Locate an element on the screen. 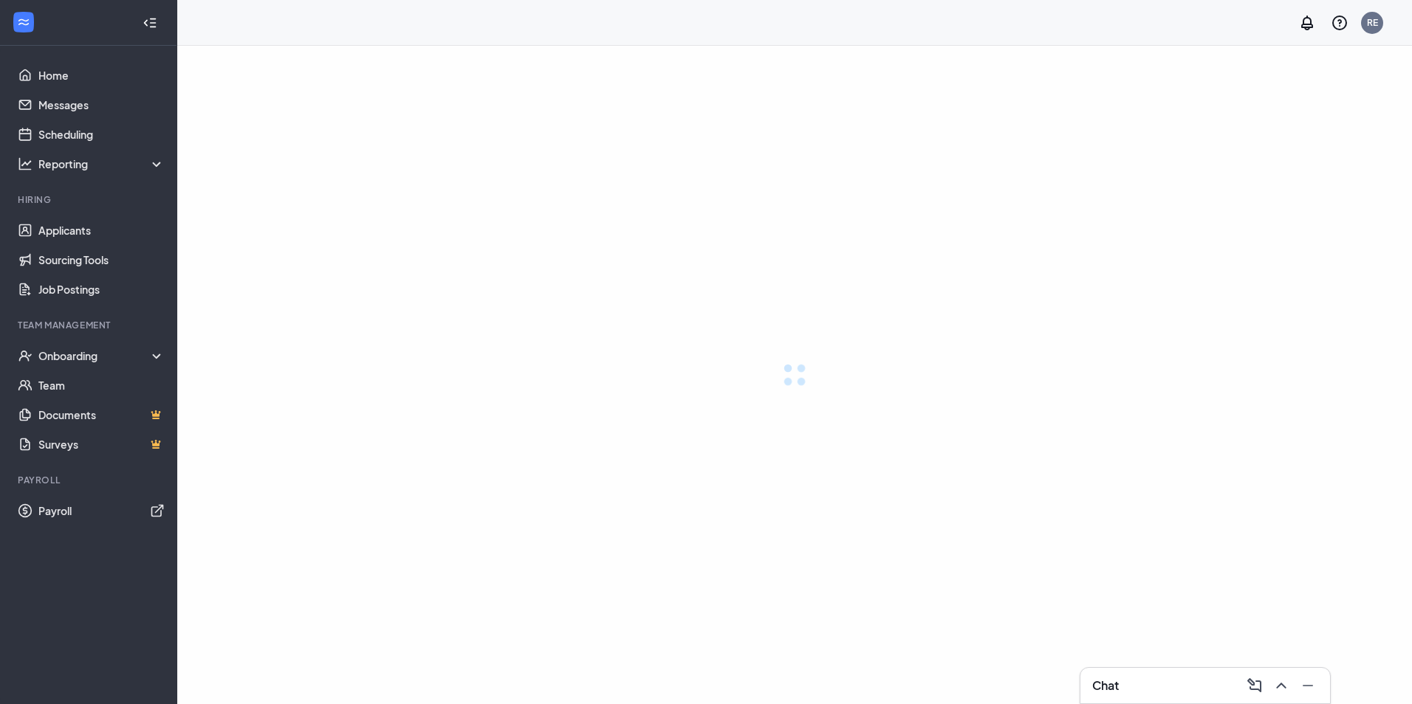  div: Hiring is located at coordinates (89, 199).